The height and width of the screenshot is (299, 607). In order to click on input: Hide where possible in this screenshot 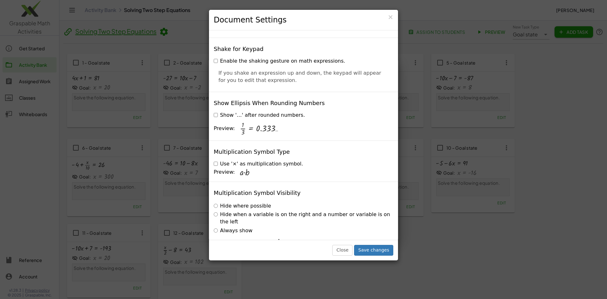, I will do `click(216, 206)`.